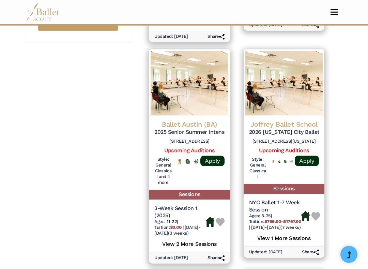 The width and height of the screenshot is (368, 269). Describe the element at coordinates (282, 221) in the screenshot. I see `b: $799.00-$1797.00` at that location.